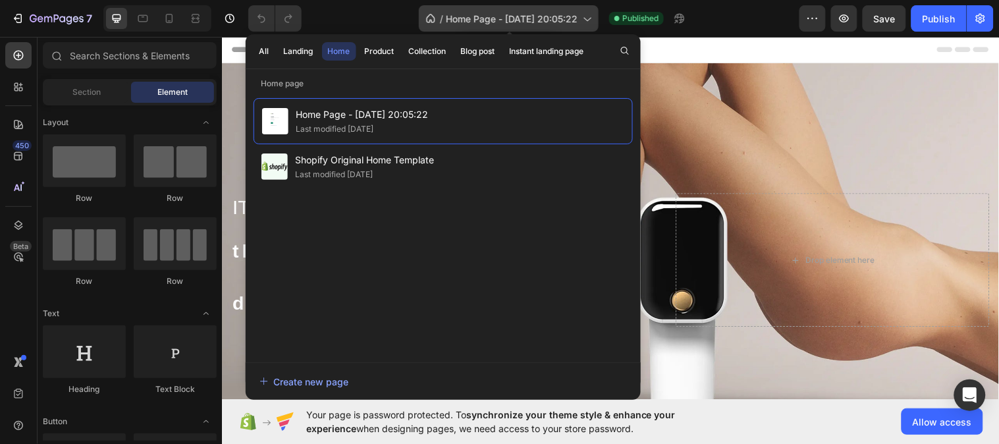  What do you see at coordinates (942, 422) in the screenshot?
I see `button: Allow access` at bounding box center [942, 422].